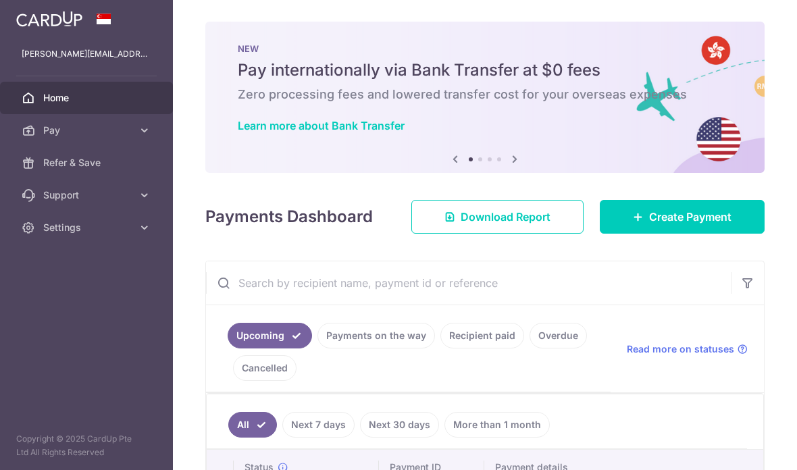 The image size is (797, 470). What do you see at coordinates (289, 217) in the screenshot?
I see `h4: Payments Dashboard` at bounding box center [289, 217].